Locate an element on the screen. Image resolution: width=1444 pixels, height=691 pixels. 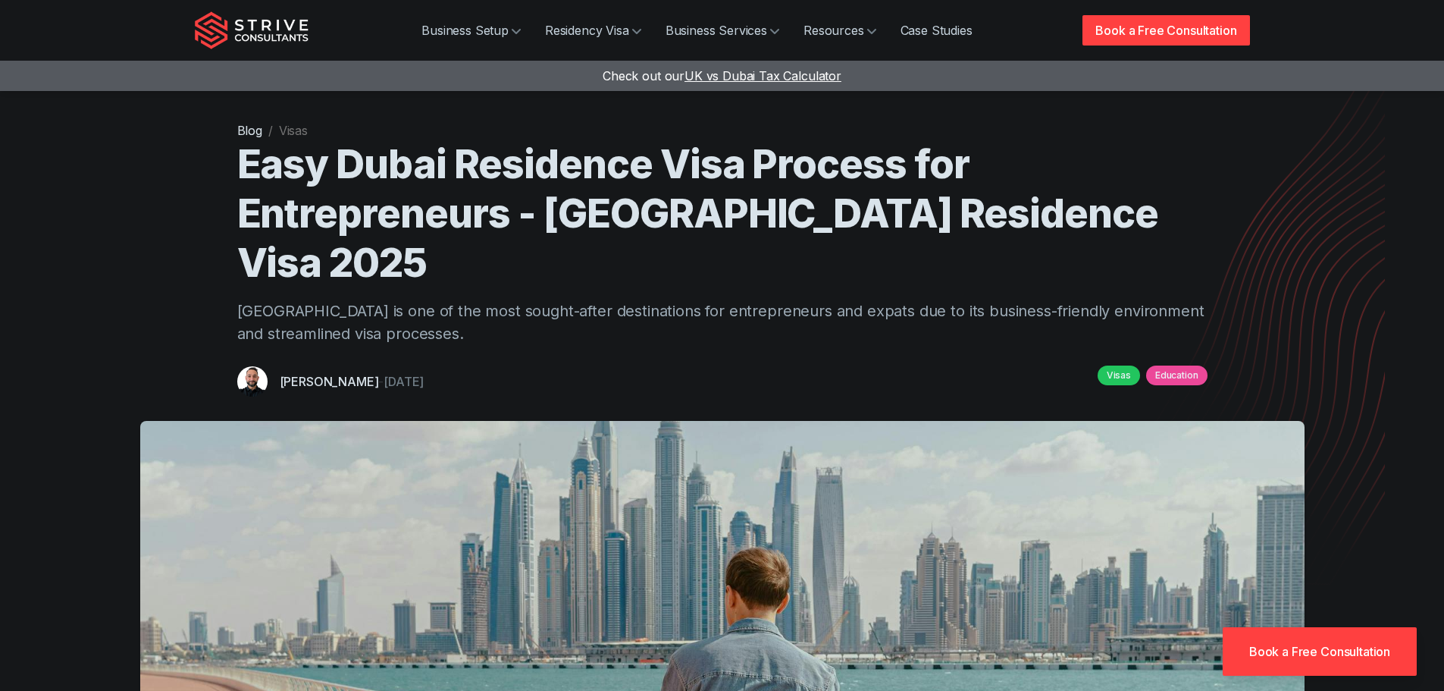
a: Residency Visa is located at coordinates (593, 30).